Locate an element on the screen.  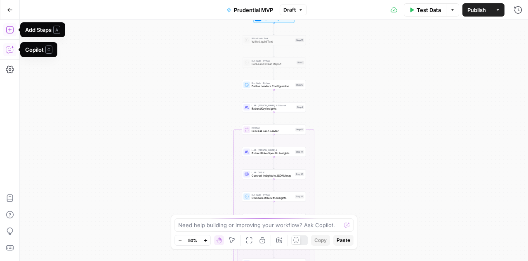
span: Paste is located at coordinates (343, 240).